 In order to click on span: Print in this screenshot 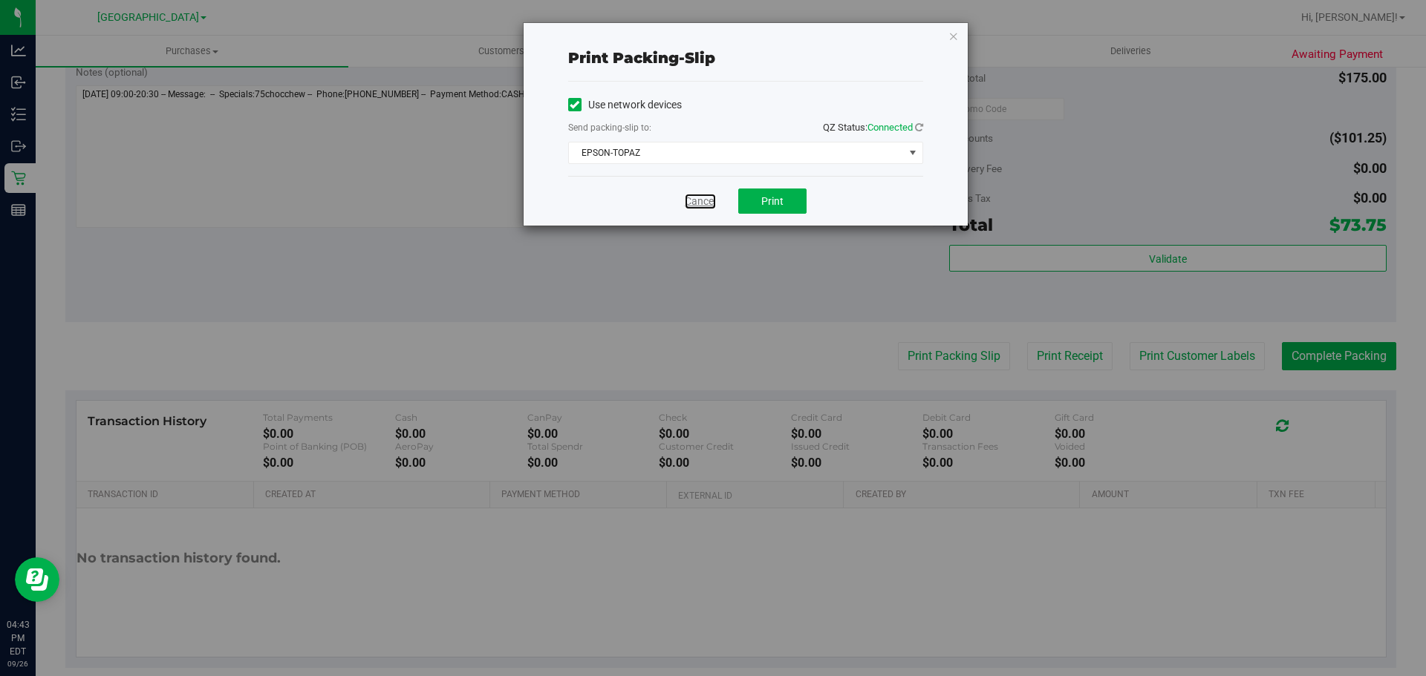, I will do `click(772, 201)`.